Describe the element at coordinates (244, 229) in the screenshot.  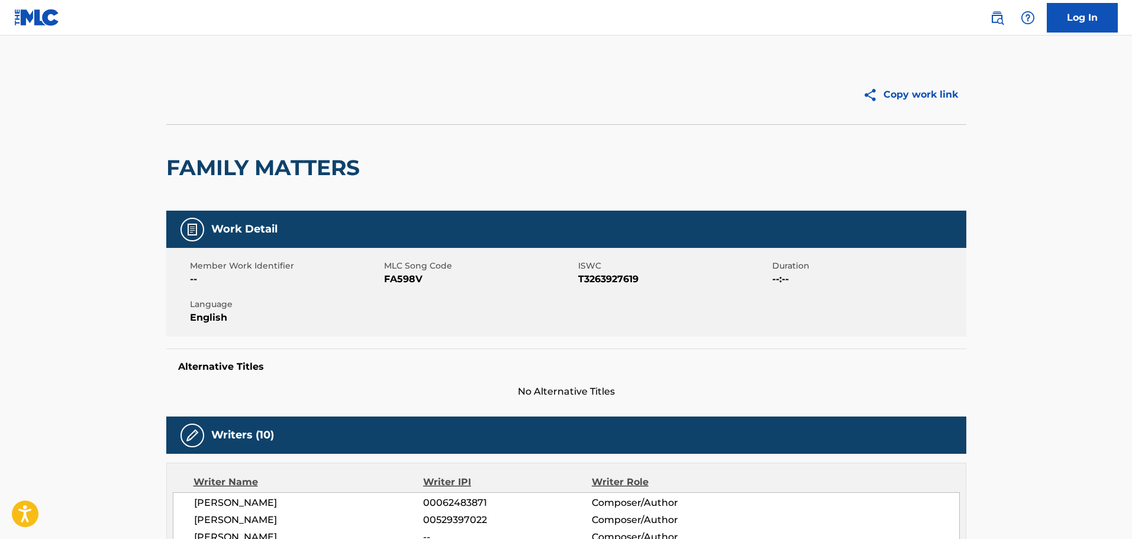
I see `h5: Work Detail` at that location.